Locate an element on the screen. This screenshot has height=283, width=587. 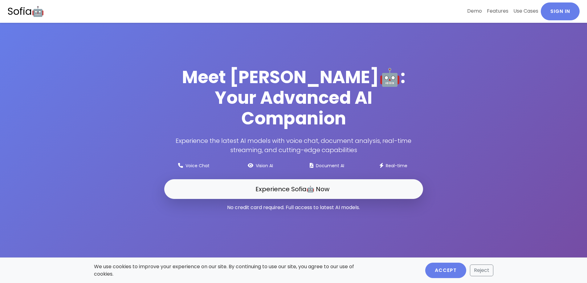
small: Vision AI is located at coordinates (264, 166).